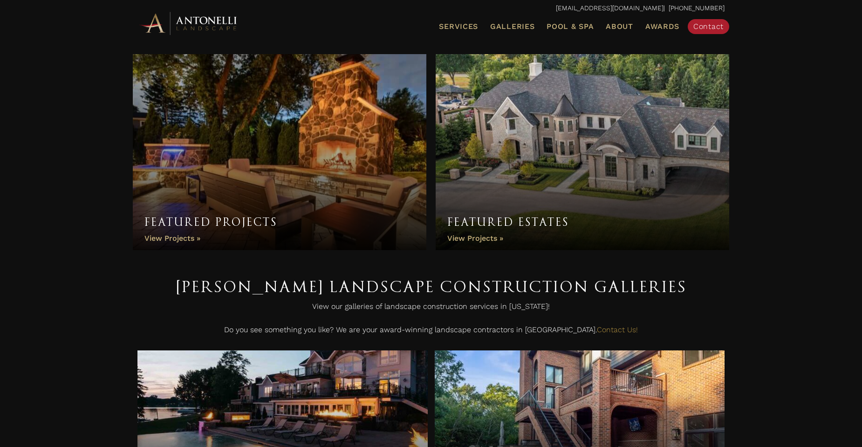  What do you see at coordinates (620, 27) in the screenshot?
I see `span: About` at bounding box center [620, 27].